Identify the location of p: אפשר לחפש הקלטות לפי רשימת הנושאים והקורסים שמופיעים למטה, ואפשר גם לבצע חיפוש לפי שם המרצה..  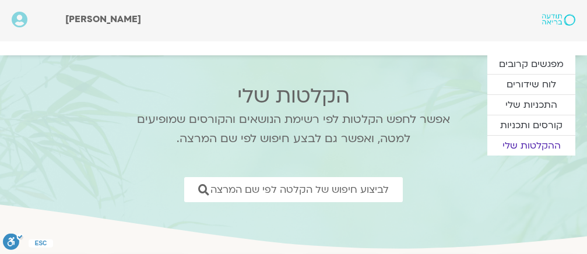
(294, 130).